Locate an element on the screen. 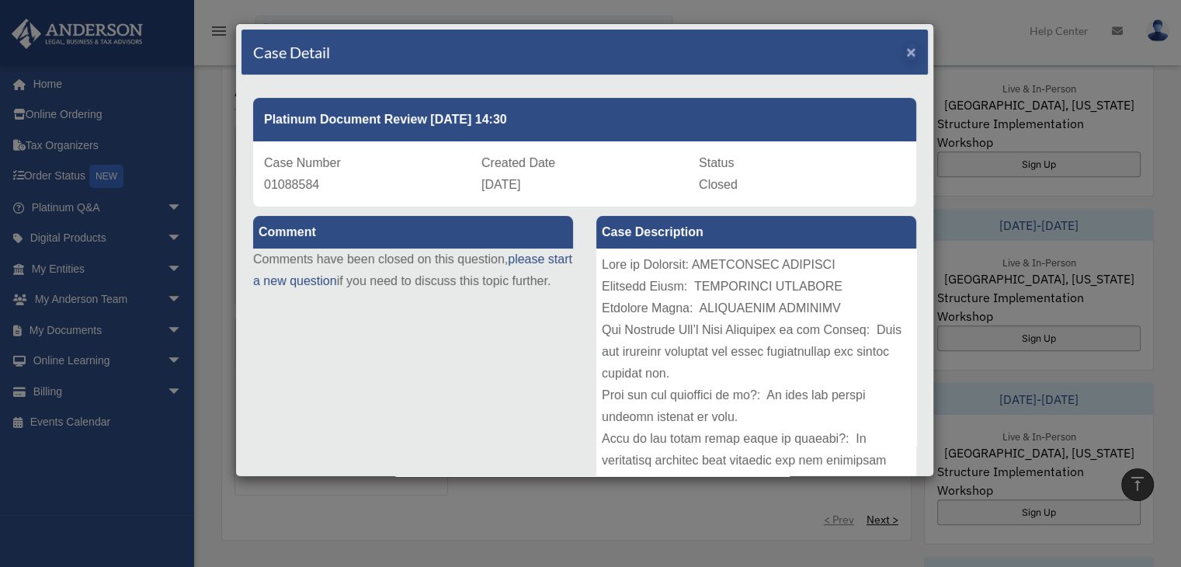  div: Lore ip Dolorsit: AMETCONSEC ADIPISCI Elitsedd Eiusm: TEMPORINCI UTLABORE Etdolore Magna: ALIQUAE... is located at coordinates (756, 365).